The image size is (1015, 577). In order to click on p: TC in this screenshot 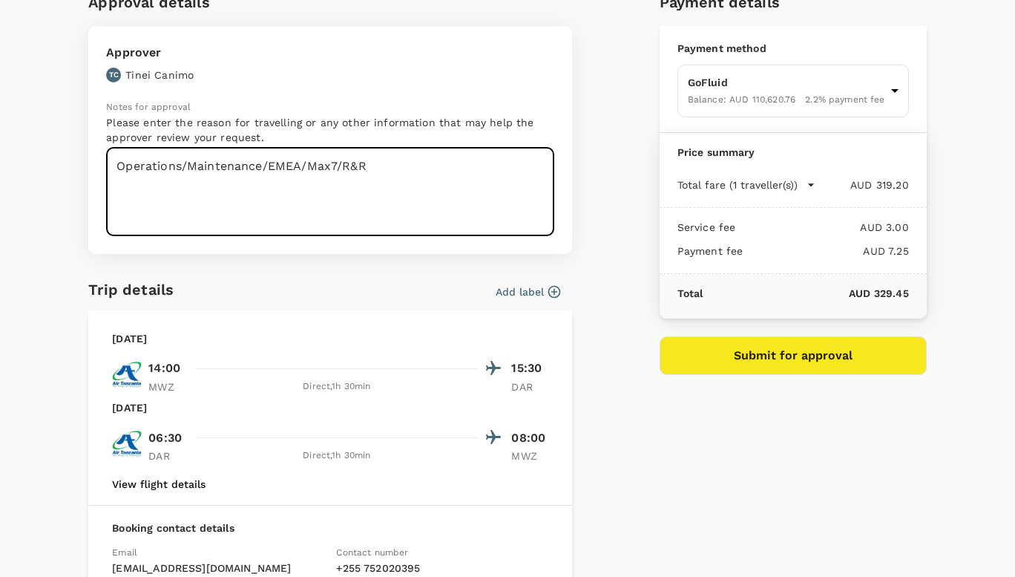, I will do `click(114, 75)`.